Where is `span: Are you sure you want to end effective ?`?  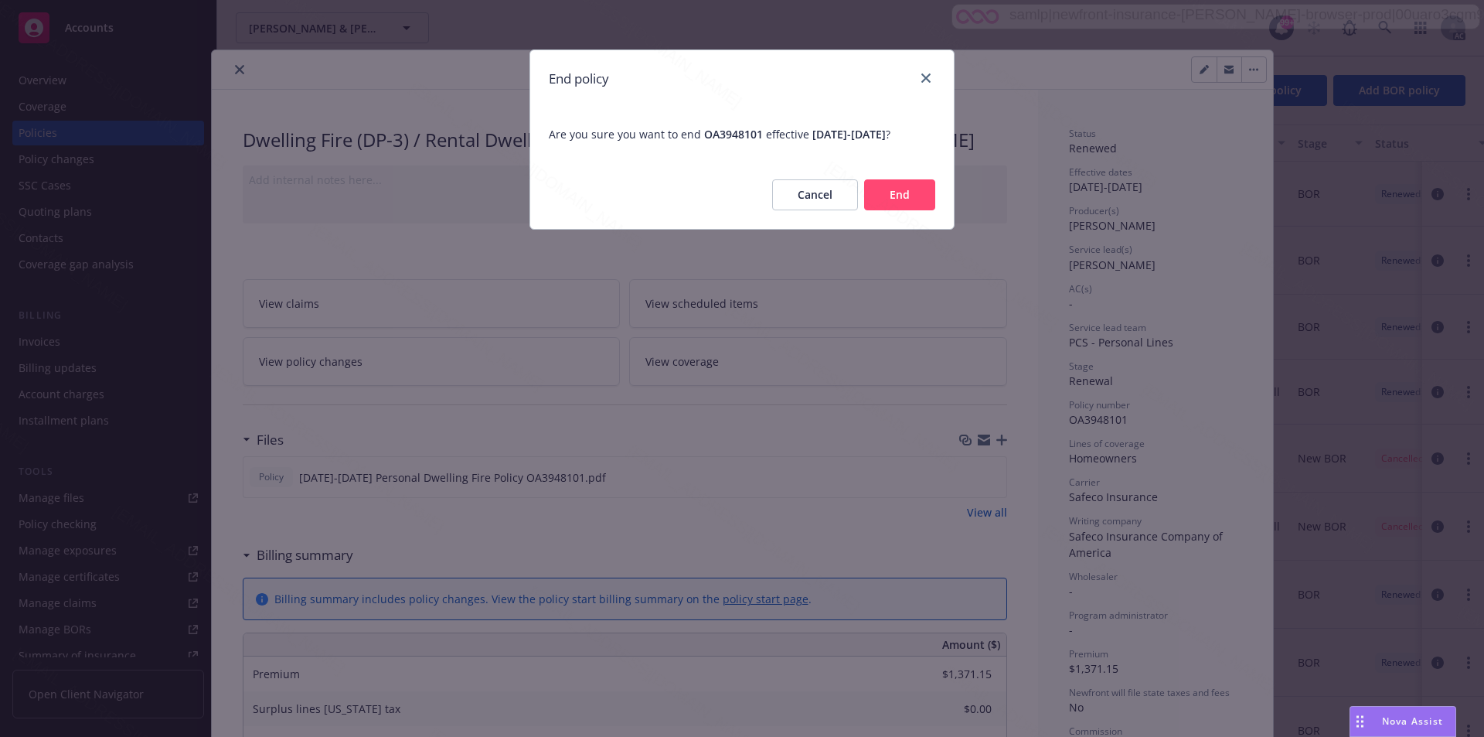 span: Are you sure you want to end effective ? is located at coordinates (742, 134).